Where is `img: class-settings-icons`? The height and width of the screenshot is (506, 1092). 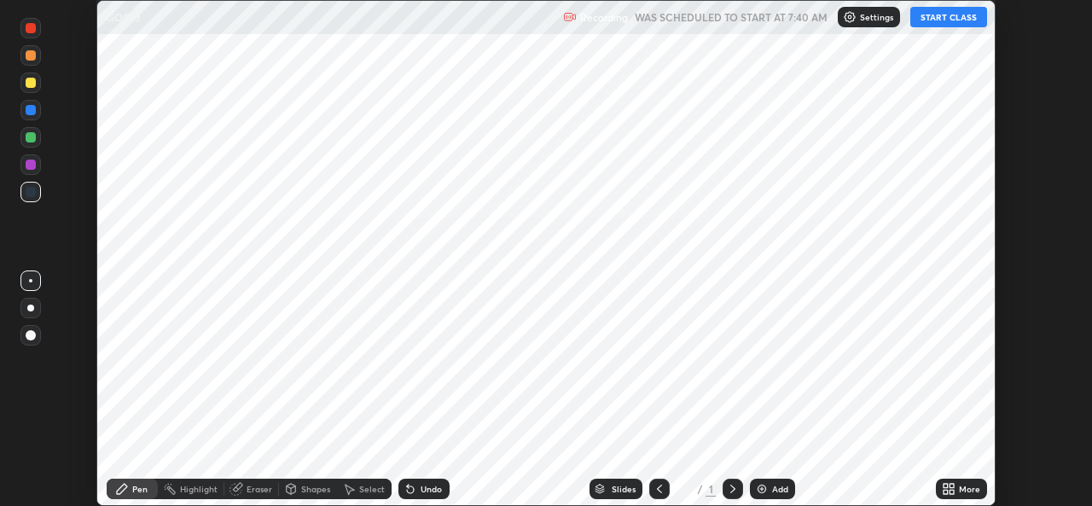
img: class-settings-icons is located at coordinates (849, 17).